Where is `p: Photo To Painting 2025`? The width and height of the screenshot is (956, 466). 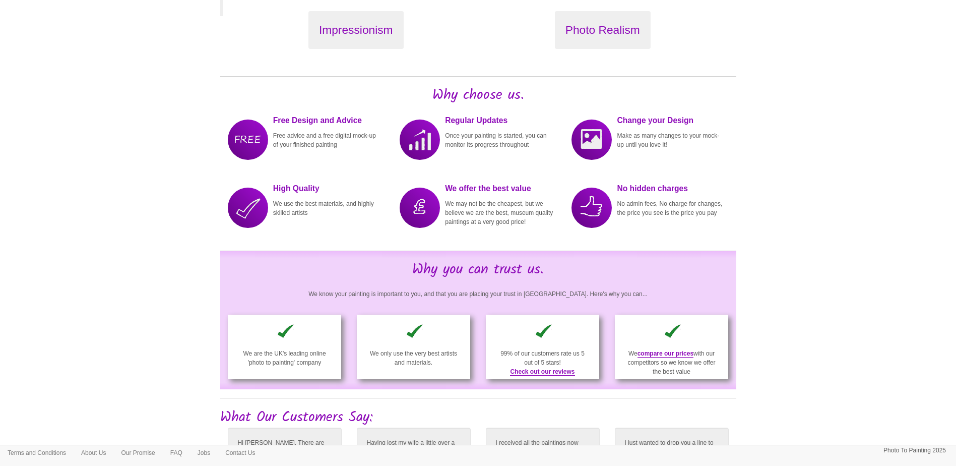
p: Photo To Painting 2025 is located at coordinates (915, 450).